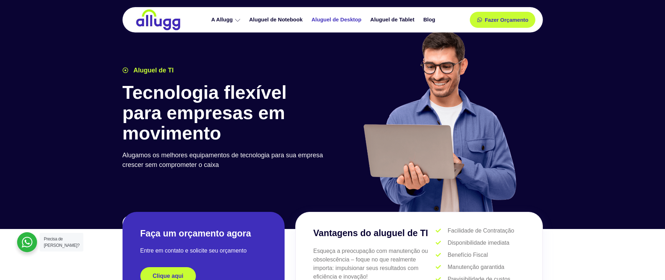 The image size is (665, 280). I want to click on span: Aluguel de TI, so click(153, 70).